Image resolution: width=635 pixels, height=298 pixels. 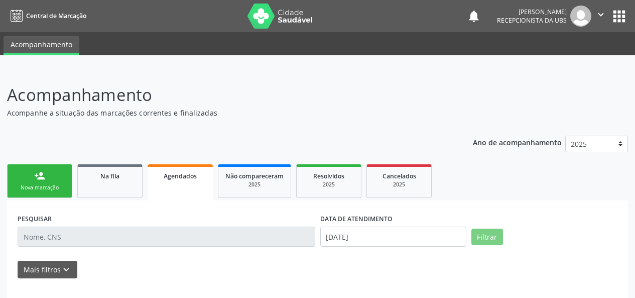 I want to click on button: apps, so click(x=619, y=16).